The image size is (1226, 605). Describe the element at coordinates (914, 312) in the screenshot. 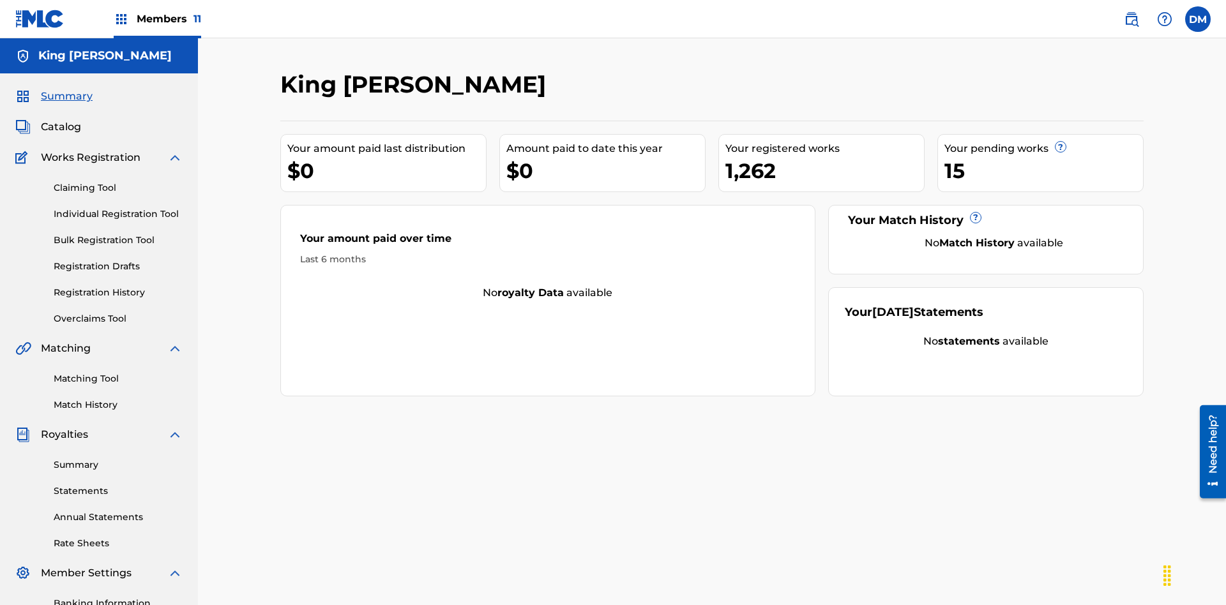

I see `div: Your Statements` at that location.